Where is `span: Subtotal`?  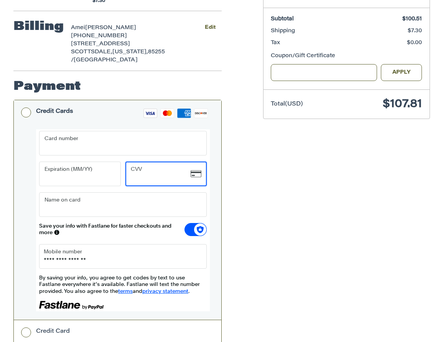
span: Subtotal is located at coordinates (282, 19).